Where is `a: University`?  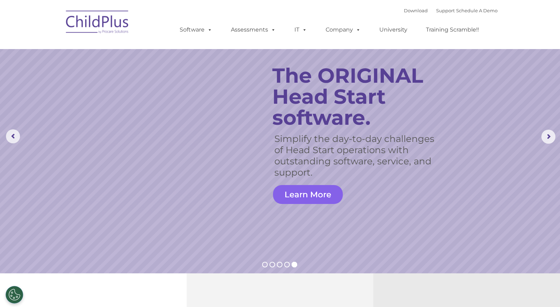 a: University is located at coordinates (393, 30).